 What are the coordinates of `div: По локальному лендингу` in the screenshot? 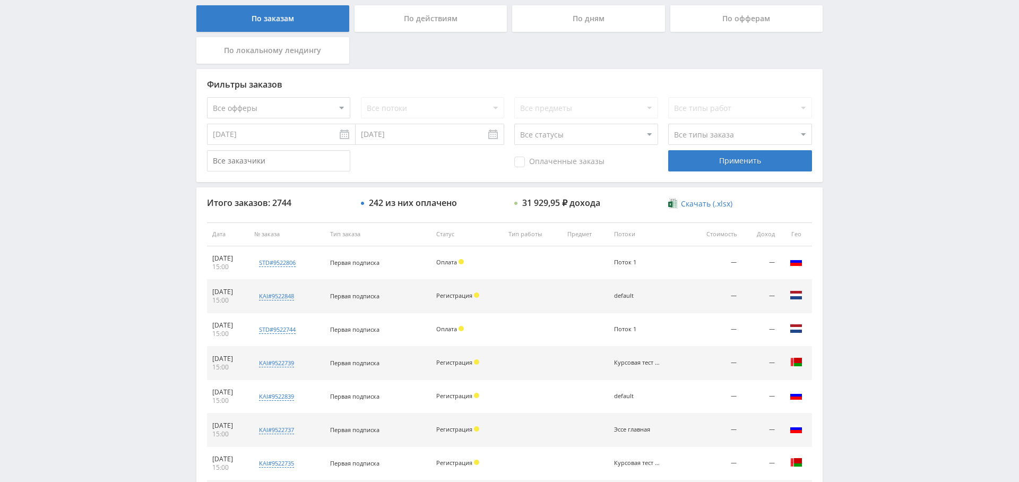 It's located at (273, 50).